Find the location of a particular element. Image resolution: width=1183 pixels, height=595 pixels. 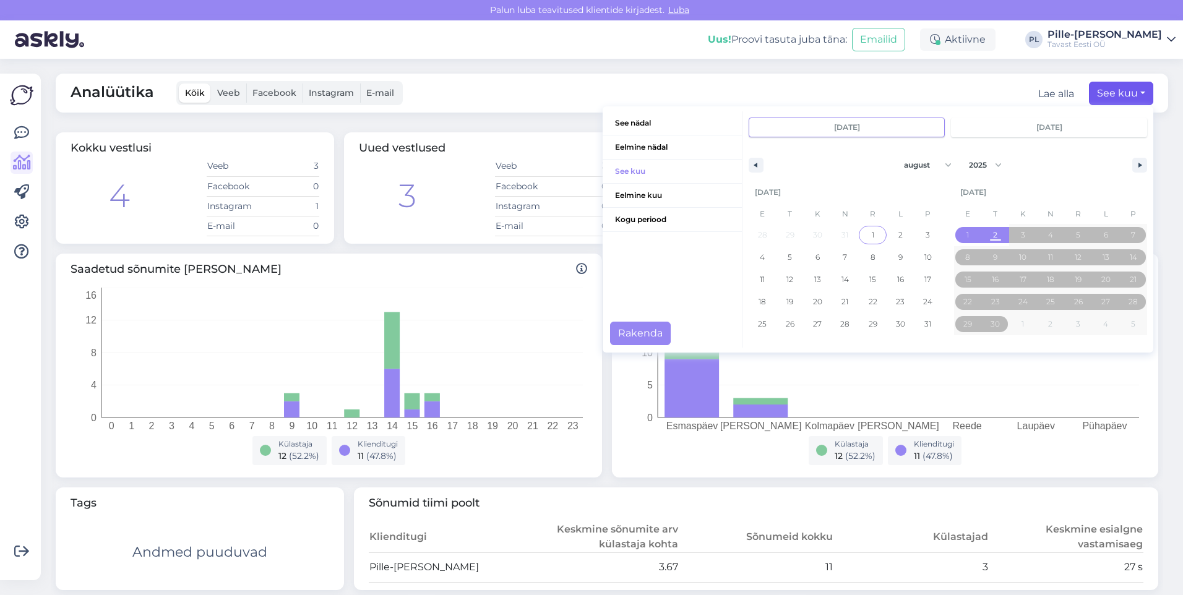

button: 25 is located at coordinates (1050, 302).